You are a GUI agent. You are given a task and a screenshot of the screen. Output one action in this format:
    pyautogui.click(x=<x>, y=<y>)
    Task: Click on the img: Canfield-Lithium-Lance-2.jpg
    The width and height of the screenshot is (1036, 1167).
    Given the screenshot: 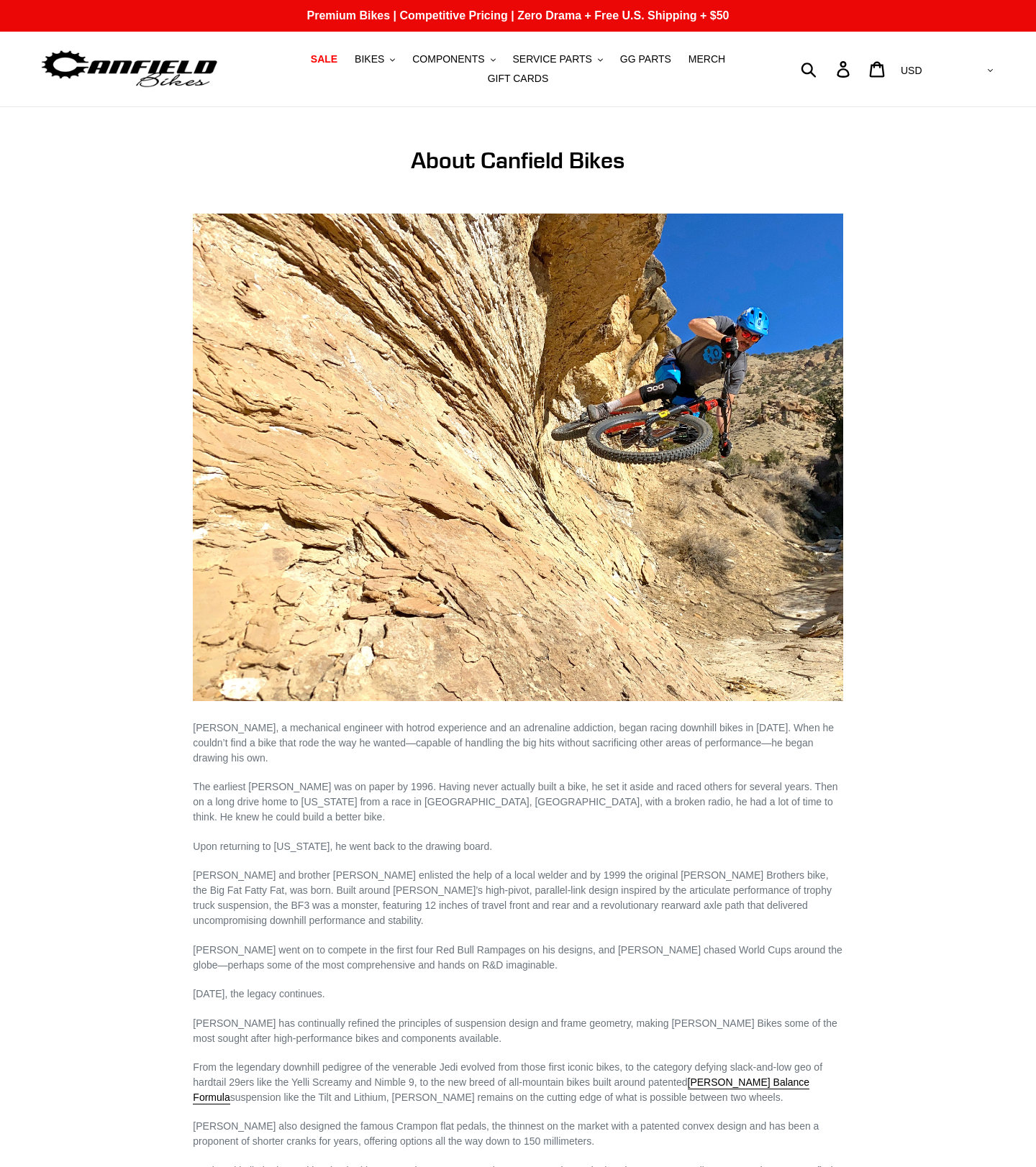 What is the action you would take?
    pyautogui.click(x=517, y=457)
    